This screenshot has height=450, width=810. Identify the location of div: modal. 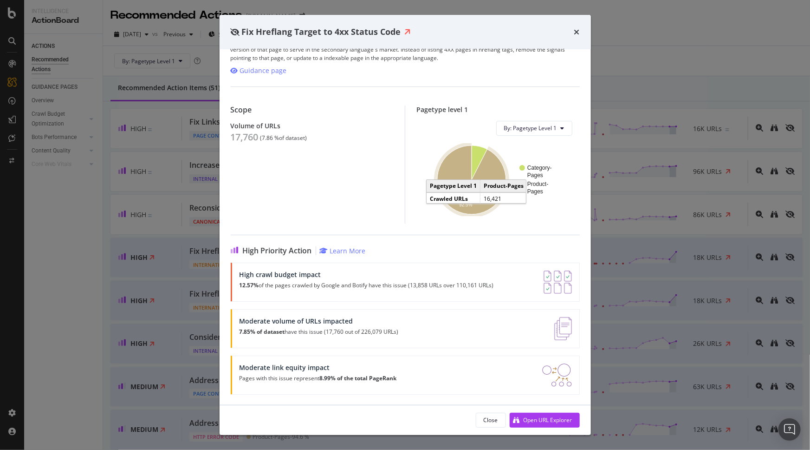
(405, 225).